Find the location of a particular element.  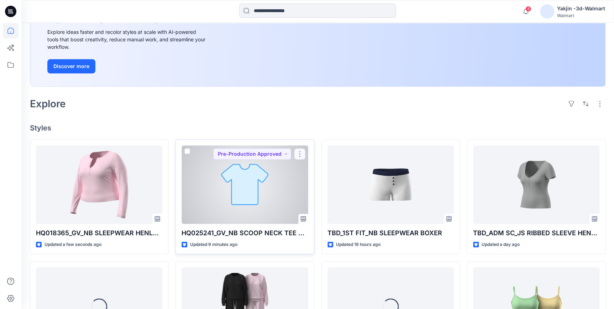

p: TBD_ADM SC_JS RIBBED SLEEVE HENLEY TOP is located at coordinates (536, 233).